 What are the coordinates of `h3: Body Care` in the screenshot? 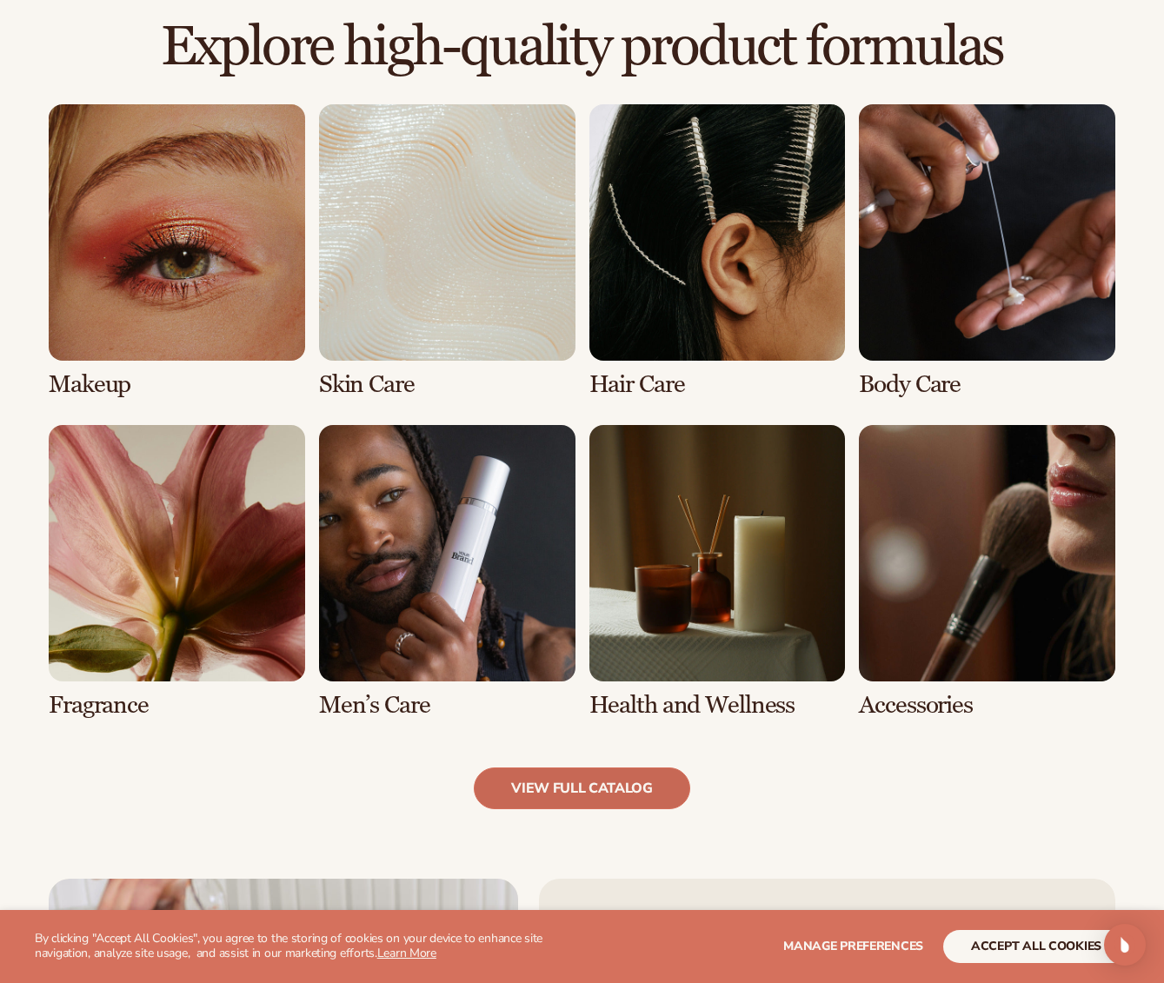 It's located at (986, 384).